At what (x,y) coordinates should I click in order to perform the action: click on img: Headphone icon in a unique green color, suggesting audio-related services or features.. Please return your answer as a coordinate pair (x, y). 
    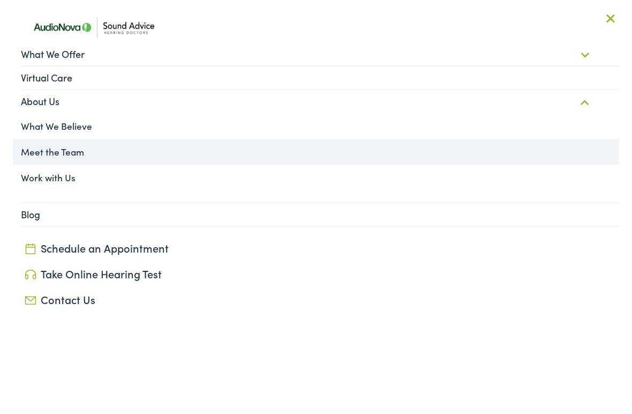
    Looking at the image, I should click on (31, 274).